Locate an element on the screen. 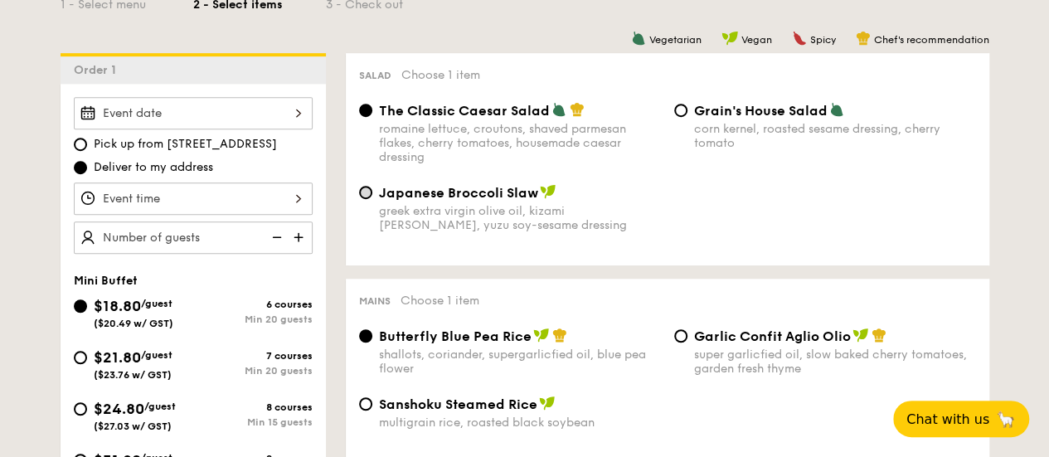  span: Salad is located at coordinates (375, 75).